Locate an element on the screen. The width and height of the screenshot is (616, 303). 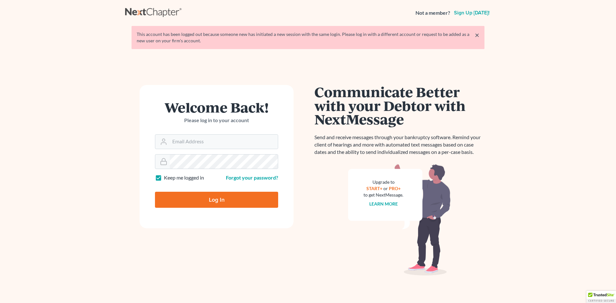
label: Keep me logged in is located at coordinates (184, 178).